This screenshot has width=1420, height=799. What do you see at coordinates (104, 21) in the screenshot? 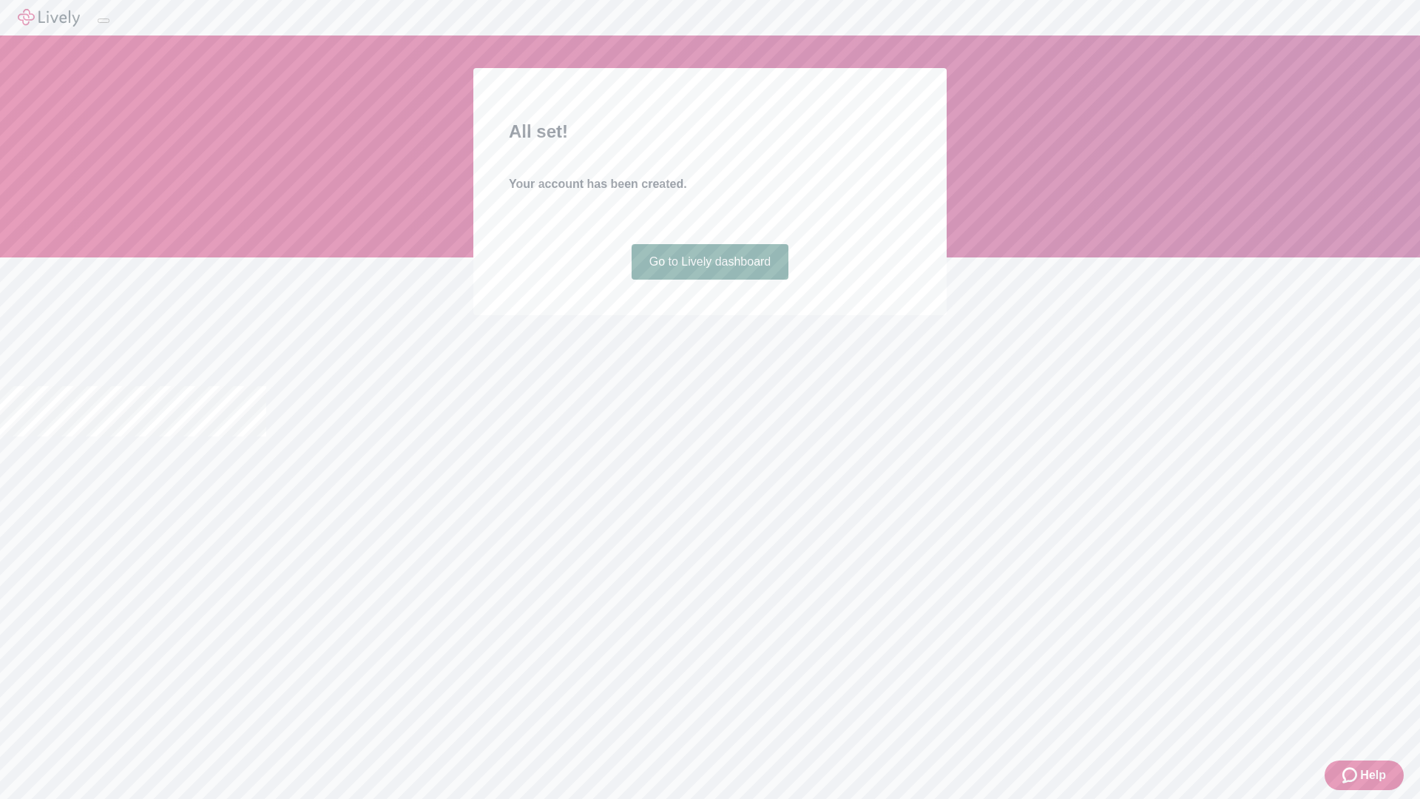
I see `button: Log out` at bounding box center [104, 21].